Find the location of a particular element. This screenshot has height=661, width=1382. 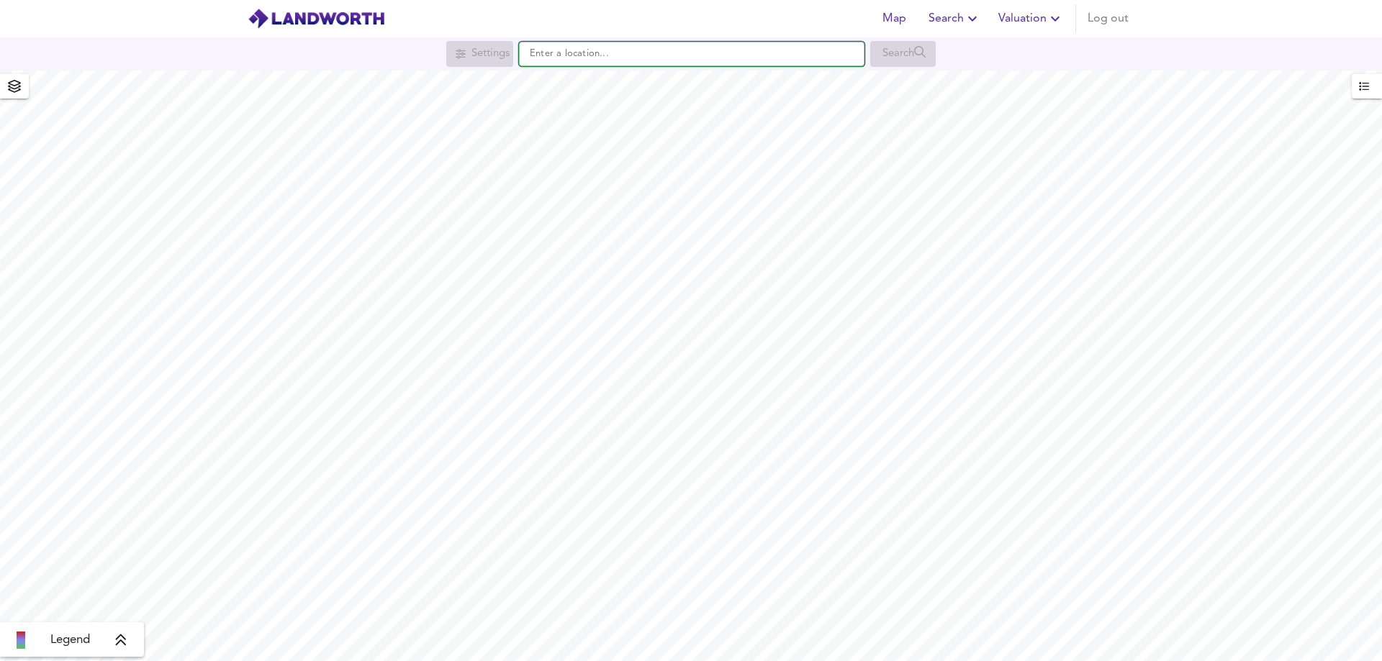

span: Map is located at coordinates (894, 19).